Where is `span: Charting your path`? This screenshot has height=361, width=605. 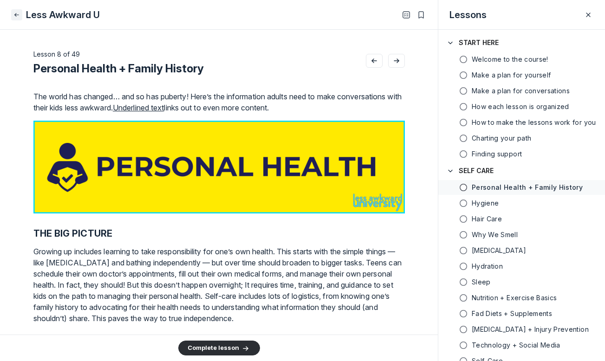 span: Charting your path is located at coordinates (502, 138).